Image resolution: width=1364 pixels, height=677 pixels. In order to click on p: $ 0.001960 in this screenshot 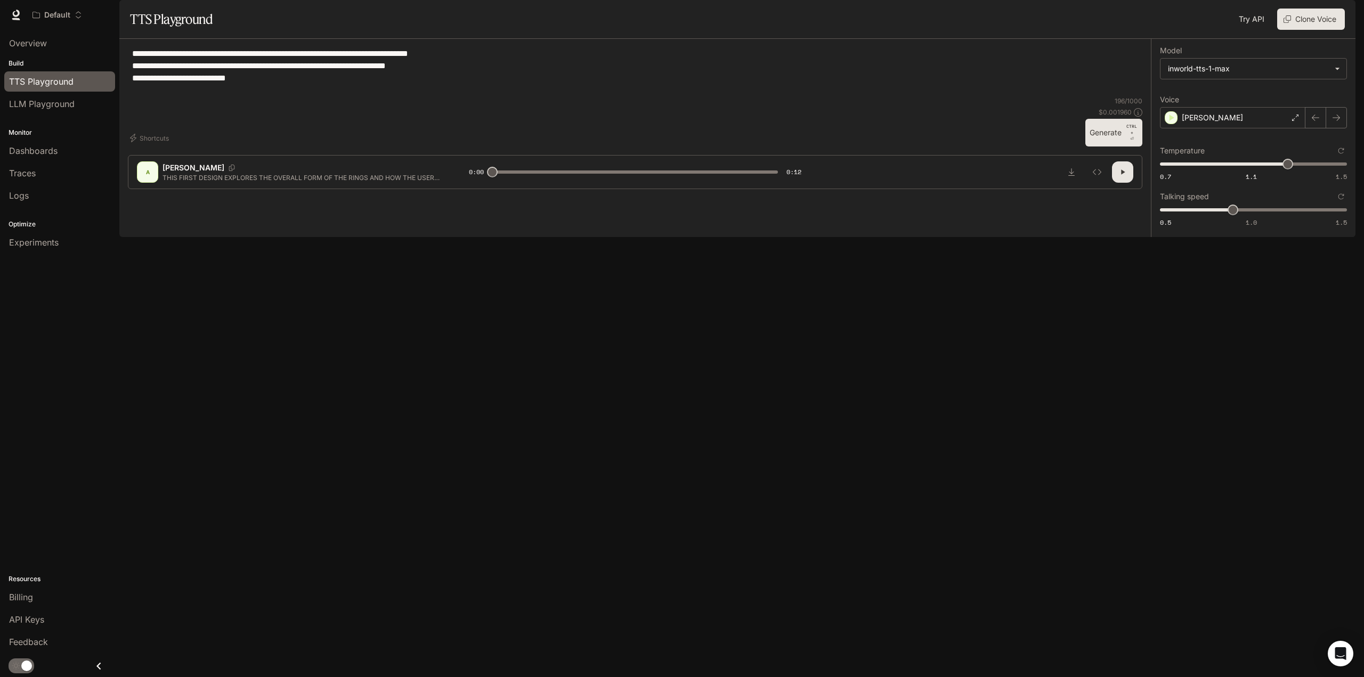, I will do `click(1115, 112)`.